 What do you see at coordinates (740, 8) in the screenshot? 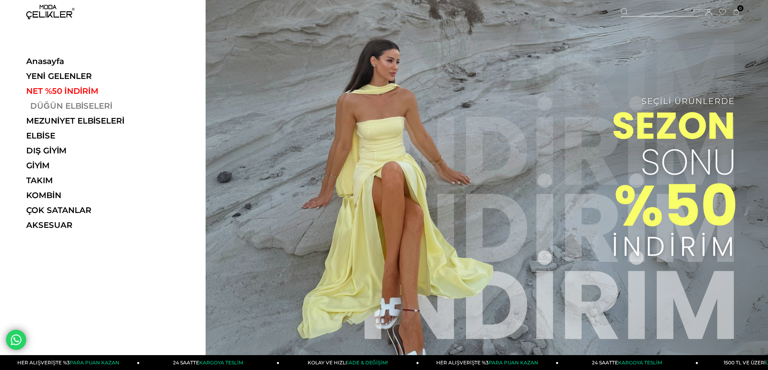
I see `span: 0` at bounding box center [740, 8].